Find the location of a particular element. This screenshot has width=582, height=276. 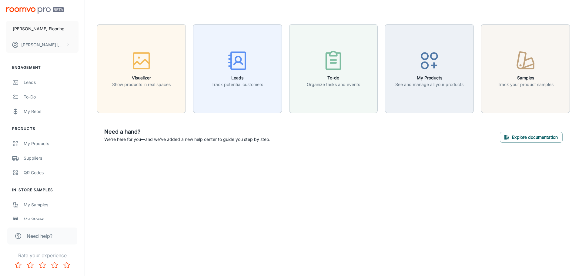

button: To-doOrganize tasks and events is located at coordinates (333, 68).